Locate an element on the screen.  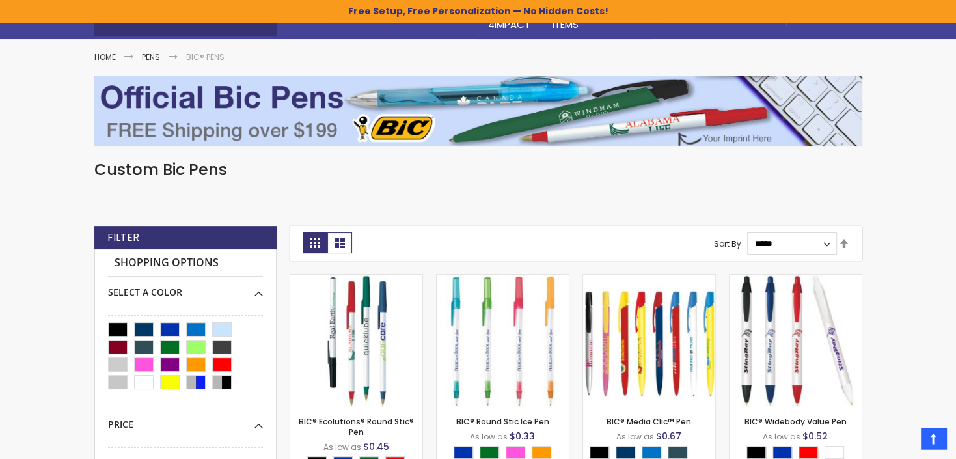
div: Forest Green is located at coordinates (677, 452).